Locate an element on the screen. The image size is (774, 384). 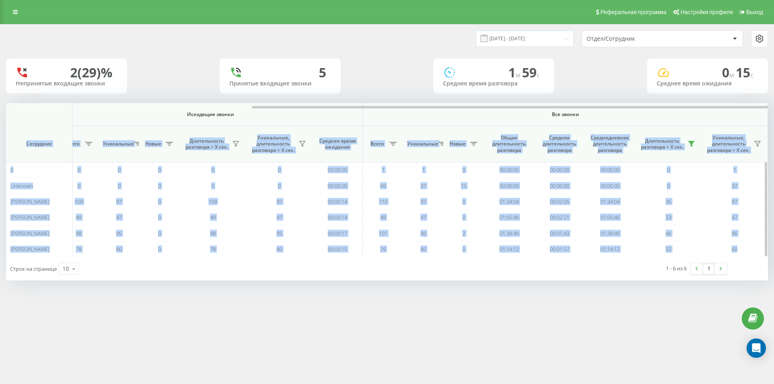
span: 35 is located at coordinates (668, 202).